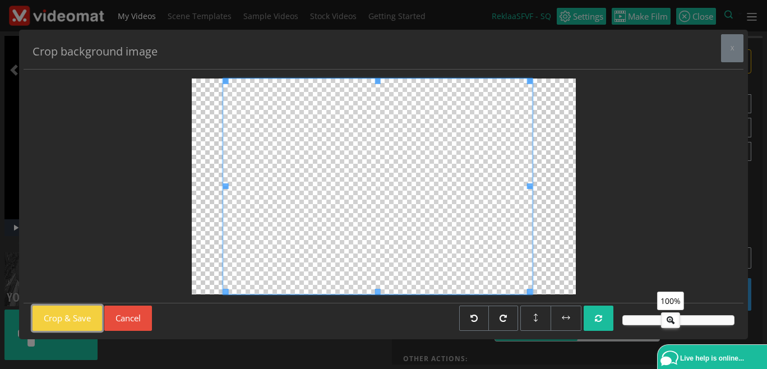 The height and width of the screenshot is (369, 767). What do you see at coordinates (732, 48) in the screenshot?
I see `span: x` at bounding box center [732, 48].